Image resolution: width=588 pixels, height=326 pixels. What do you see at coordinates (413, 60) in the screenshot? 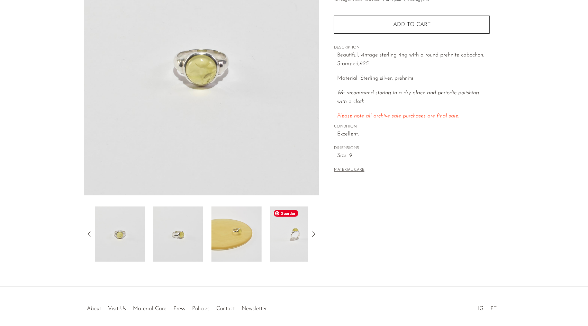
I see `p: Beautiful, vintage sterling ring with a round prehnite cabochon. Stamped,` at bounding box center [413, 60].